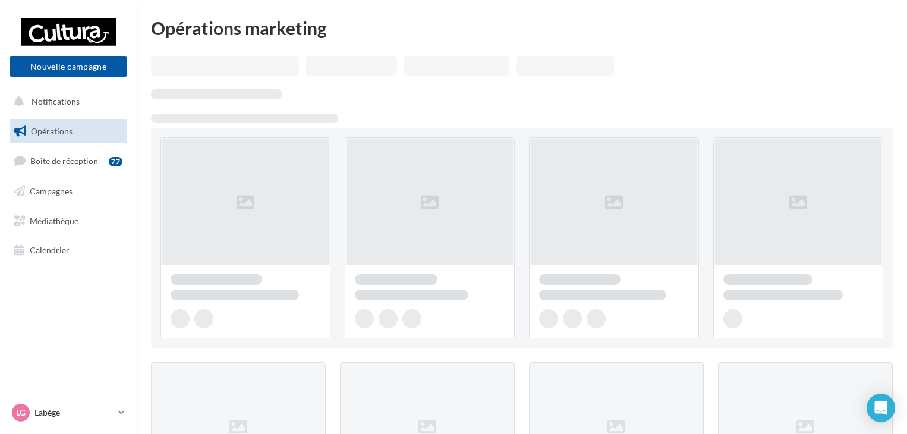  I want to click on span: Notifications, so click(55, 101).